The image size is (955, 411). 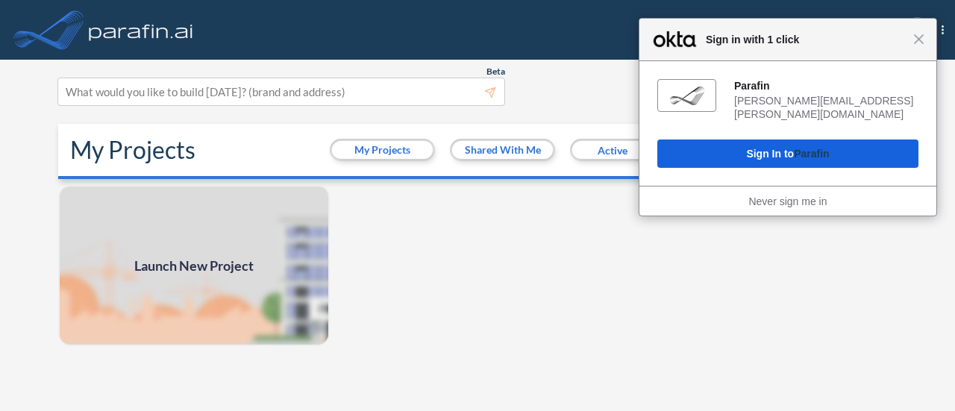 I want to click on span: Close, so click(x=919, y=39).